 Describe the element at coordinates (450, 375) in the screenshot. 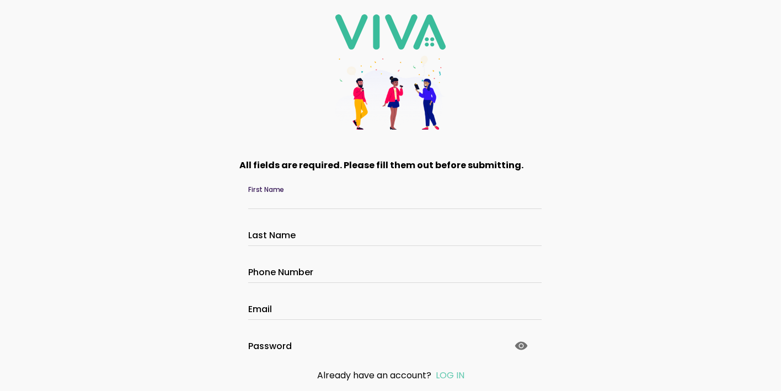

I see `a: LOG IN` at that location.